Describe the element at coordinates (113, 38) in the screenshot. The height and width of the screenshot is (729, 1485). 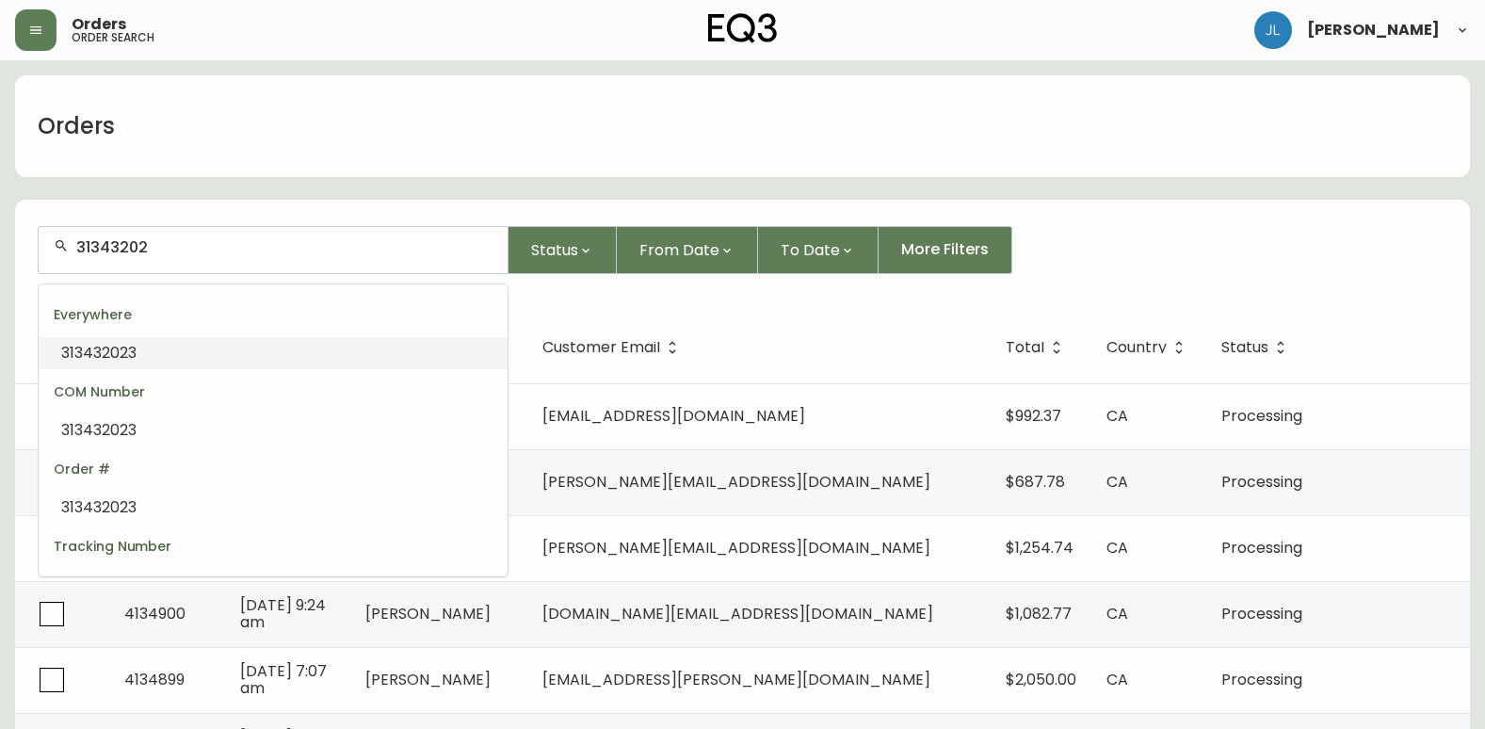
I see `h5: order search` at that location.